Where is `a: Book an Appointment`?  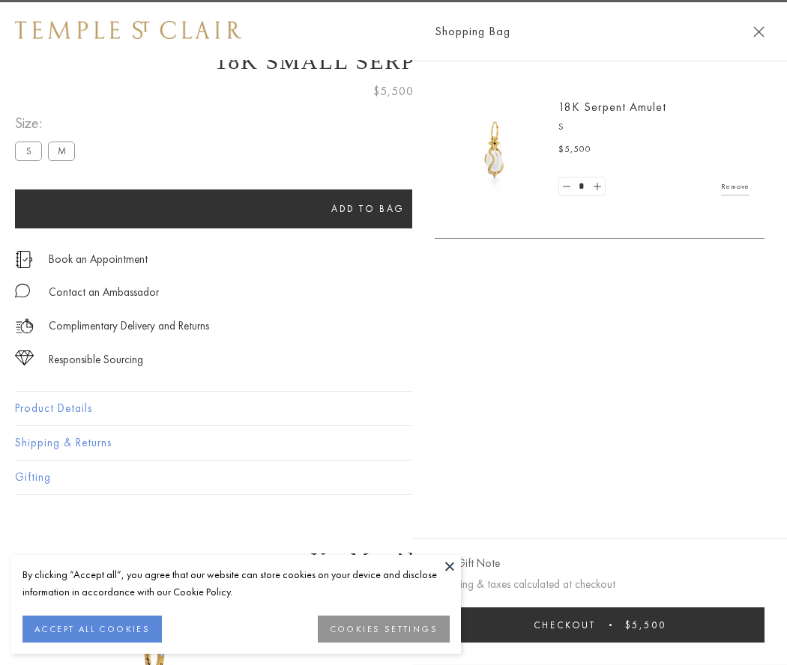
a: Book an Appointment is located at coordinates (98, 259).